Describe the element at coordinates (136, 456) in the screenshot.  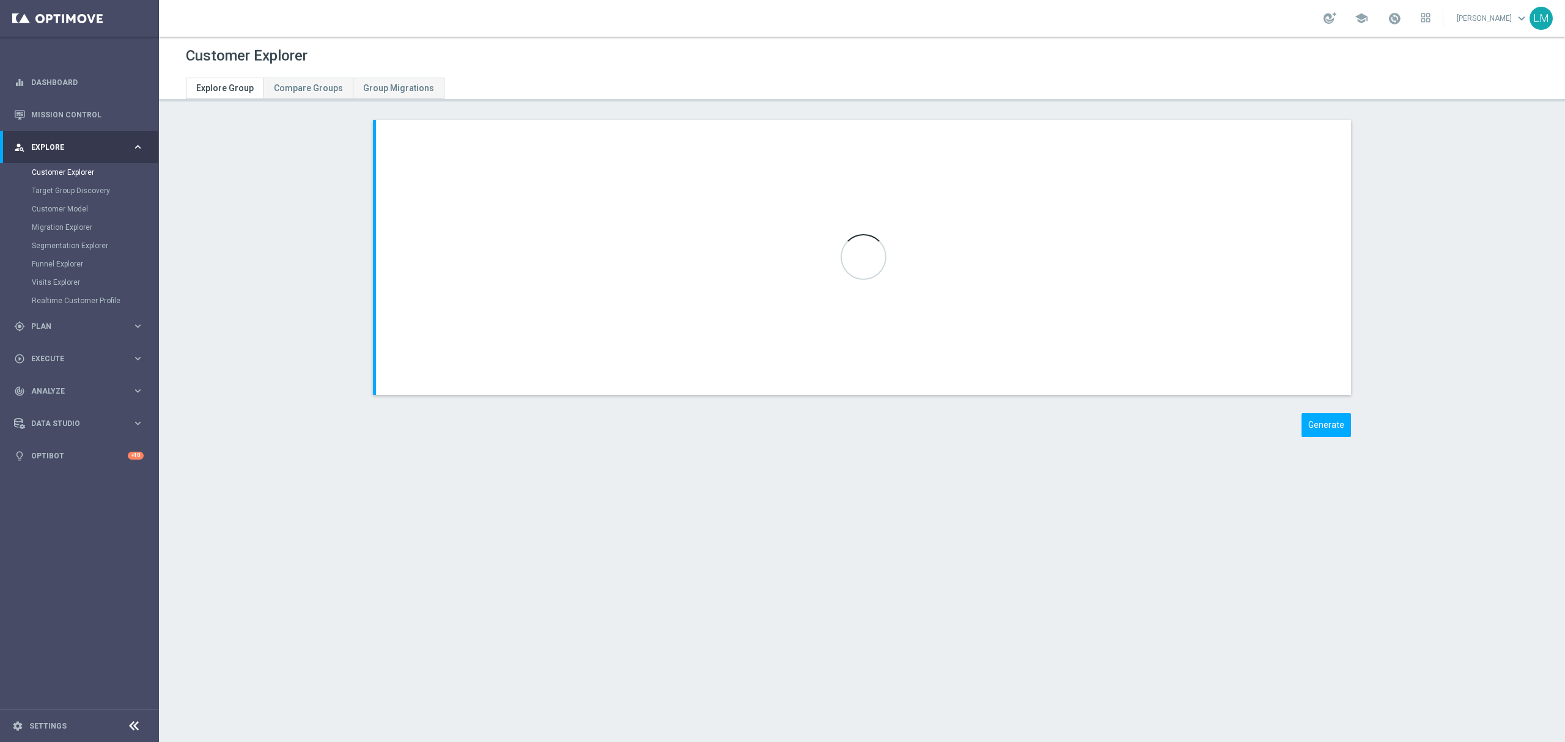
I see `div: +10` at that location.